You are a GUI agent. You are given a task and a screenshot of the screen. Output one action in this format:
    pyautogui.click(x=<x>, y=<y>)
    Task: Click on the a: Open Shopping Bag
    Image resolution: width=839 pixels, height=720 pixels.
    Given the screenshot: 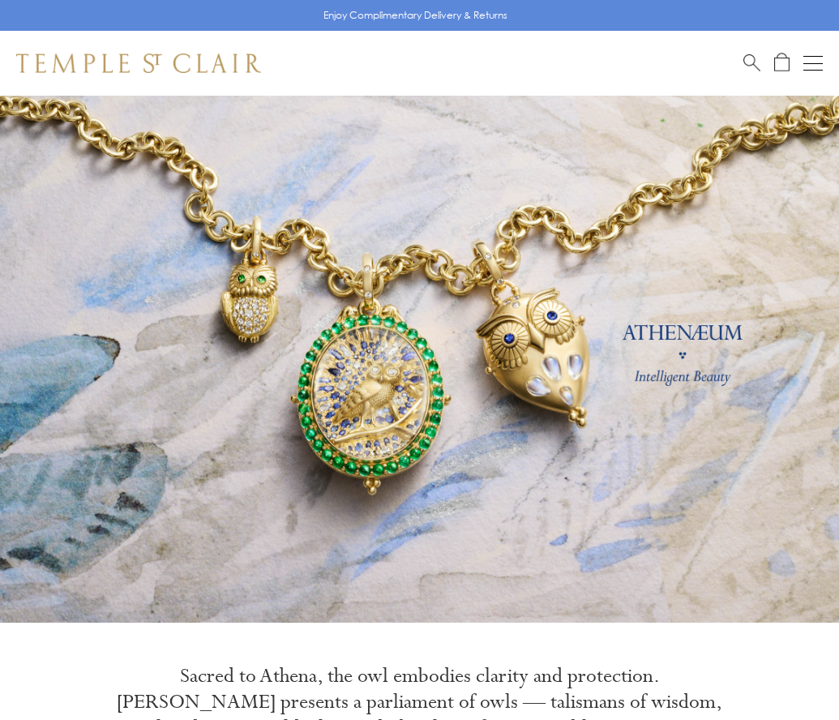 What is the action you would take?
    pyautogui.click(x=782, y=62)
    